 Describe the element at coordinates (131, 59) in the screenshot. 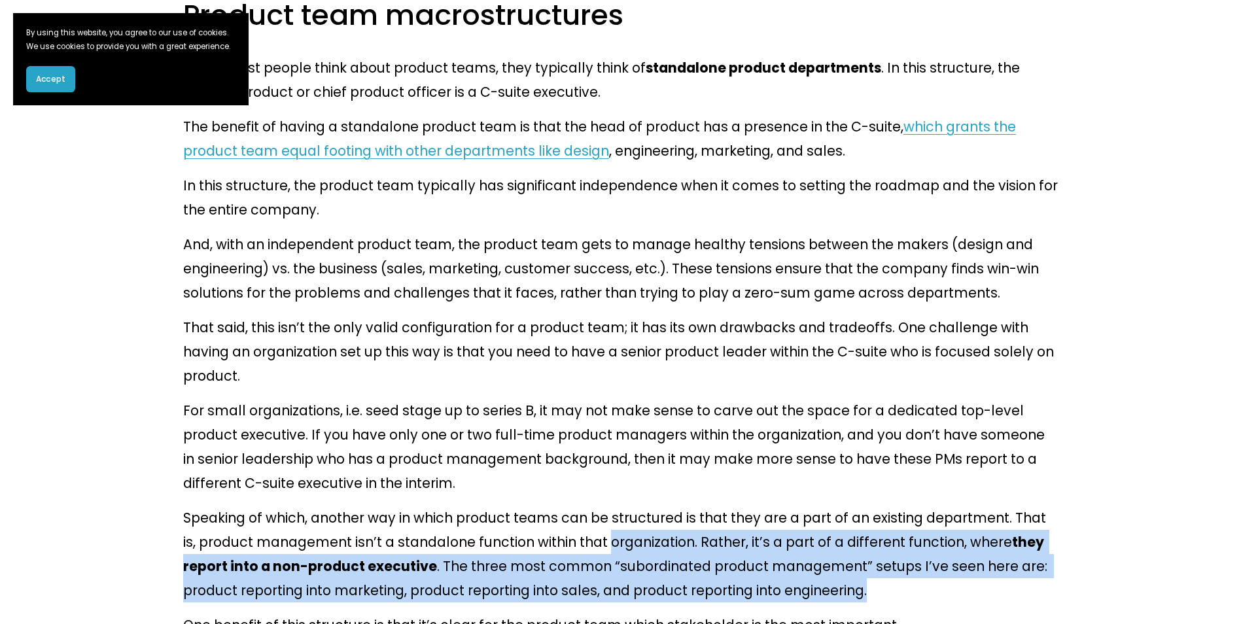

I see `section: Cookie banner` at that location.